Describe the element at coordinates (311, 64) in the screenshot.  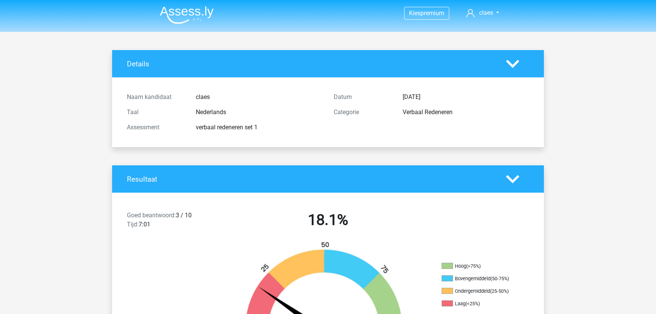
I see `h4: Details` at that location.